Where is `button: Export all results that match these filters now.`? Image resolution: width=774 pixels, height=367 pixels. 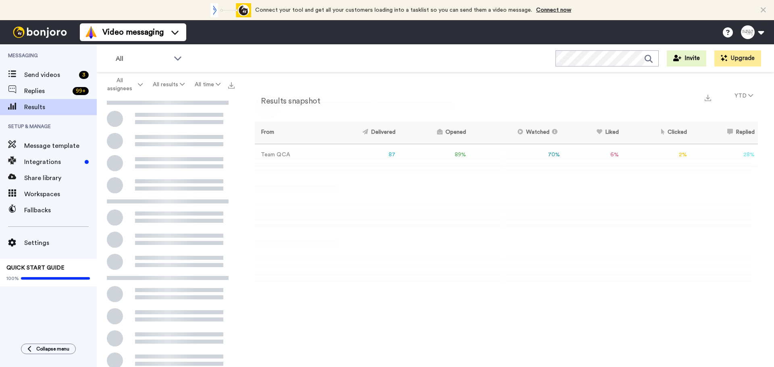
button: Export all results that match these filters now. is located at coordinates (231, 85).